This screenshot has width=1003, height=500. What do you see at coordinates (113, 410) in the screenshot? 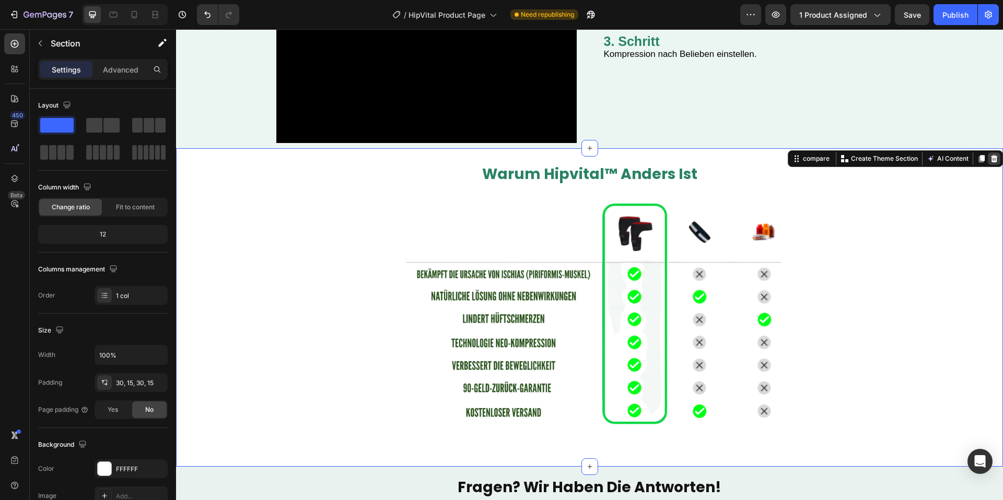
I see `span: Yes` at bounding box center [113, 410].